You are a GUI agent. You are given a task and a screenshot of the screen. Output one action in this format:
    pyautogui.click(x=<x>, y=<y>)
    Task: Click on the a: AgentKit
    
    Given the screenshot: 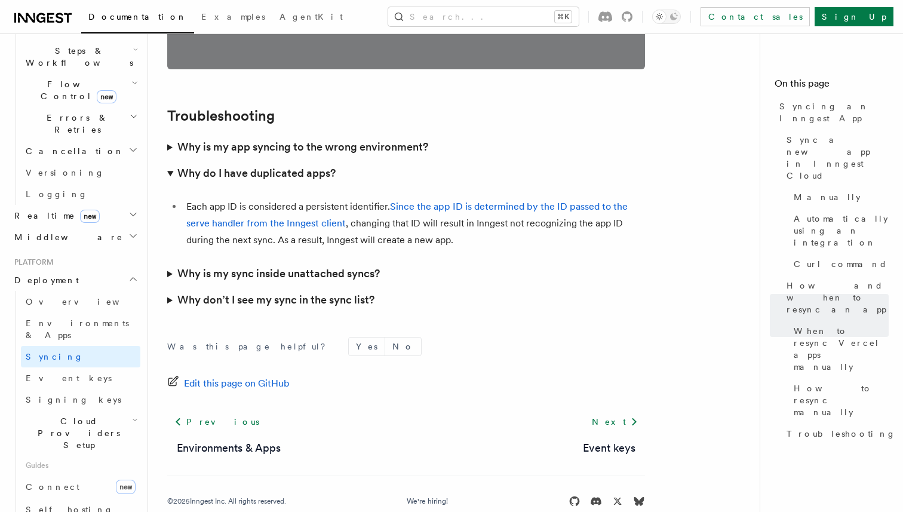 What is the action you would take?
    pyautogui.click(x=311, y=18)
    